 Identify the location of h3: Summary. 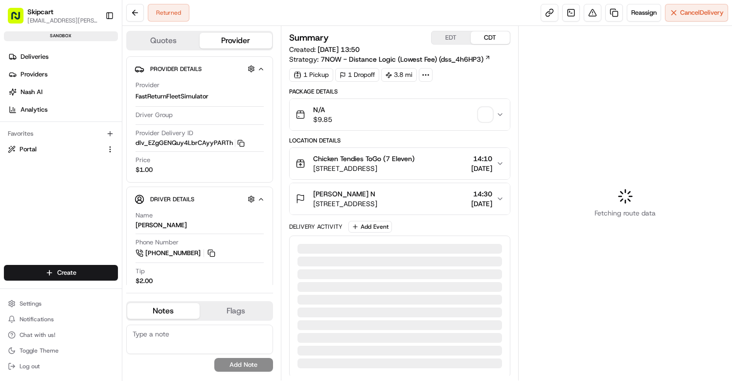
(309, 38).